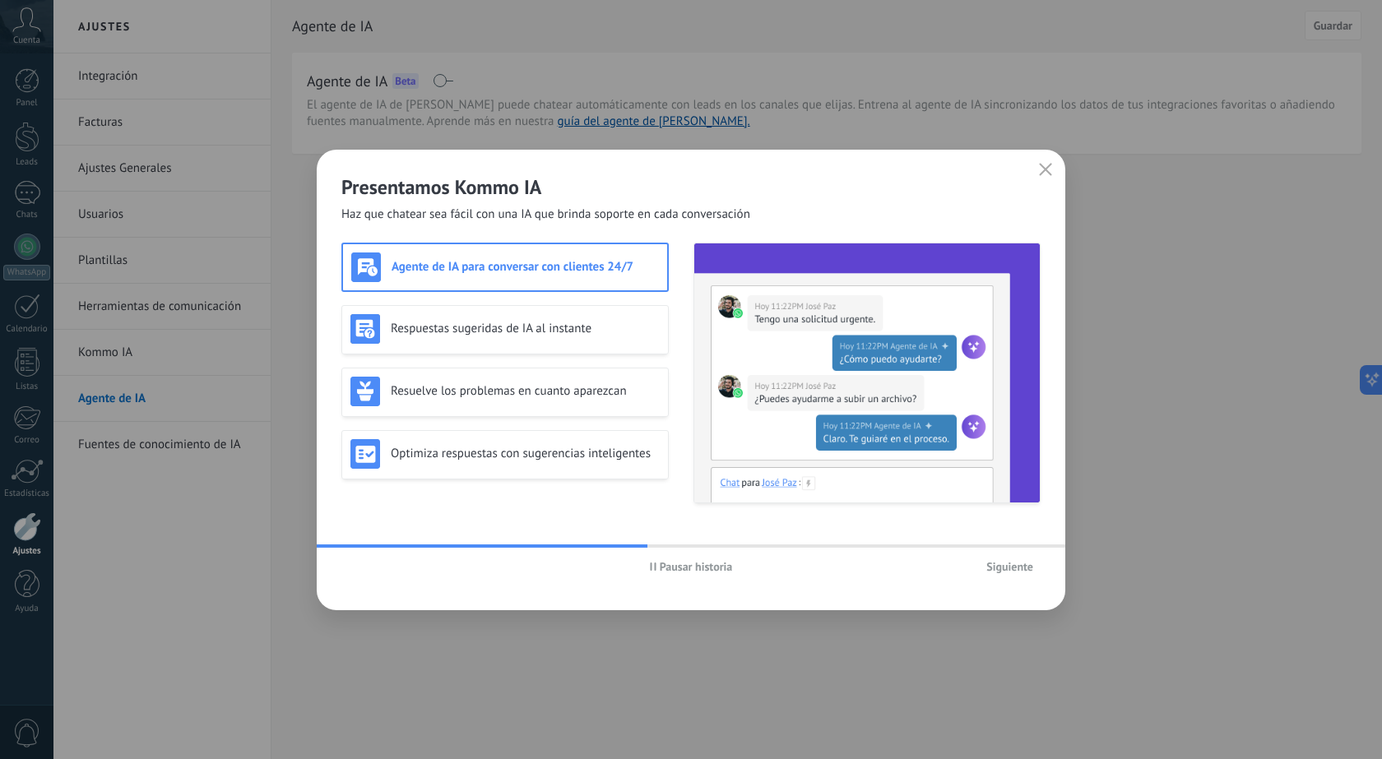 The width and height of the screenshot is (1382, 759). I want to click on span: Haz que chatear sea fácil con una IA que brinda soporte en cada conversación, so click(545, 215).